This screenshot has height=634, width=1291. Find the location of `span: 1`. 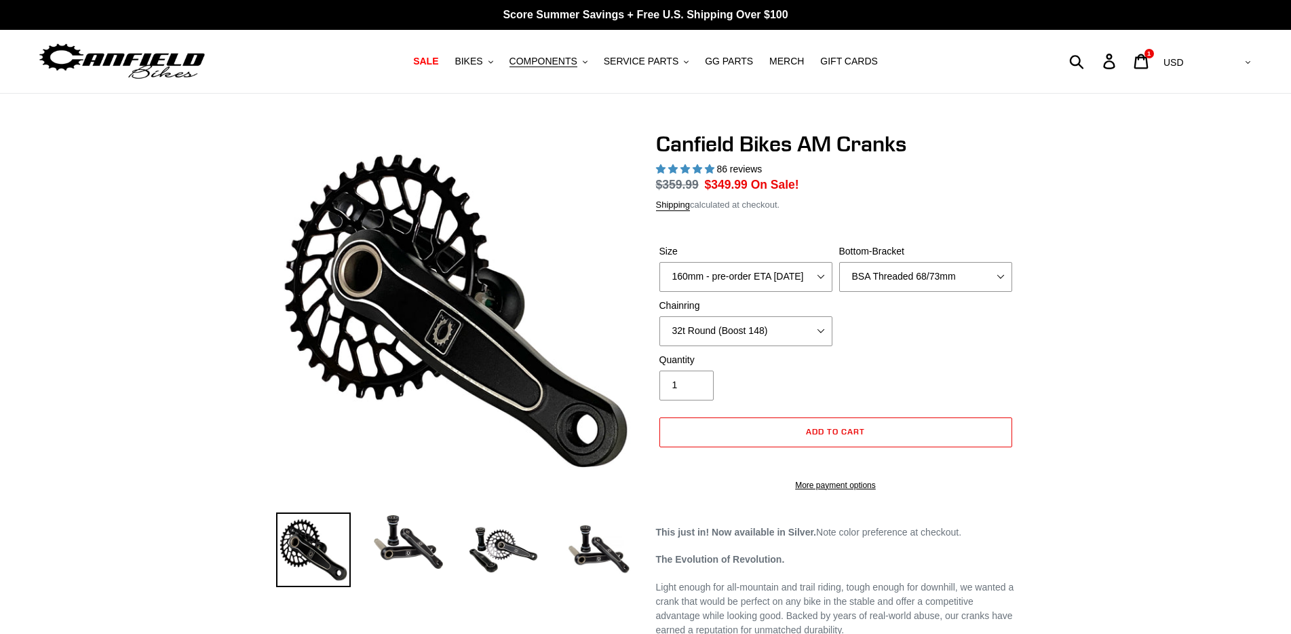

span: 1 is located at coordinates (1148, 54).